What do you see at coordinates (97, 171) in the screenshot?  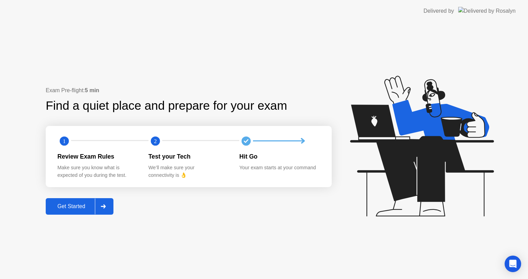 I see `div: Make sure you know what is expected of you during the test.` at bounding box center [97, 171].